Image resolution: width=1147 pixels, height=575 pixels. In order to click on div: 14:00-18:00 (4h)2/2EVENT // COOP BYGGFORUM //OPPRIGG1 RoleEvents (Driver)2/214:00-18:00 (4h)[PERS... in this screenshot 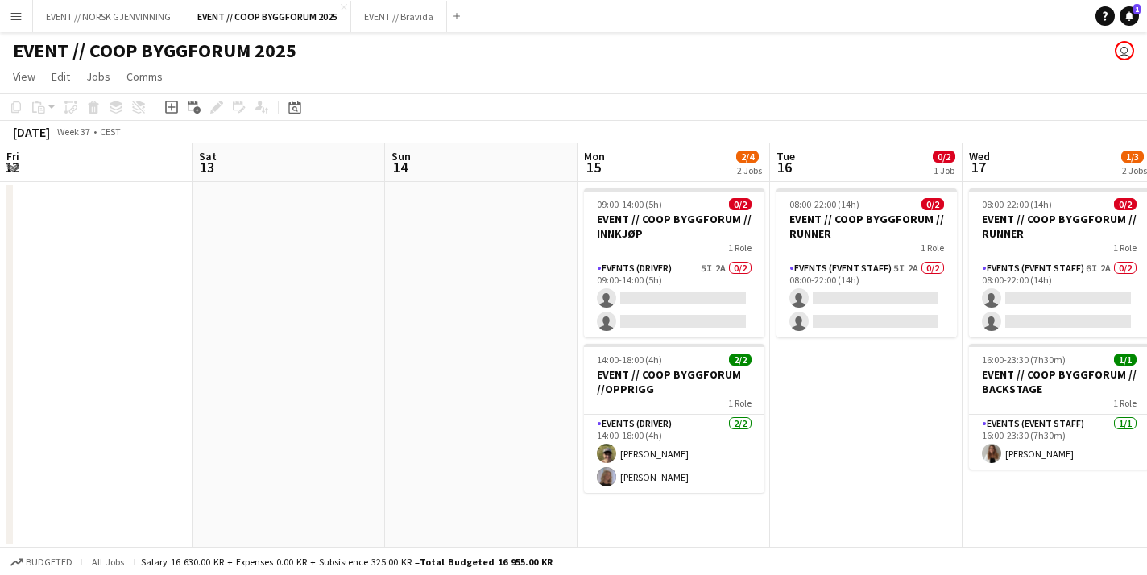, I will do `click(674, 418)`.